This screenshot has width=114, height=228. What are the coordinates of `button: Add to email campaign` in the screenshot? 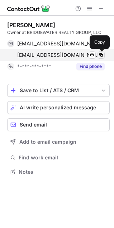 It's located at (58, 142).